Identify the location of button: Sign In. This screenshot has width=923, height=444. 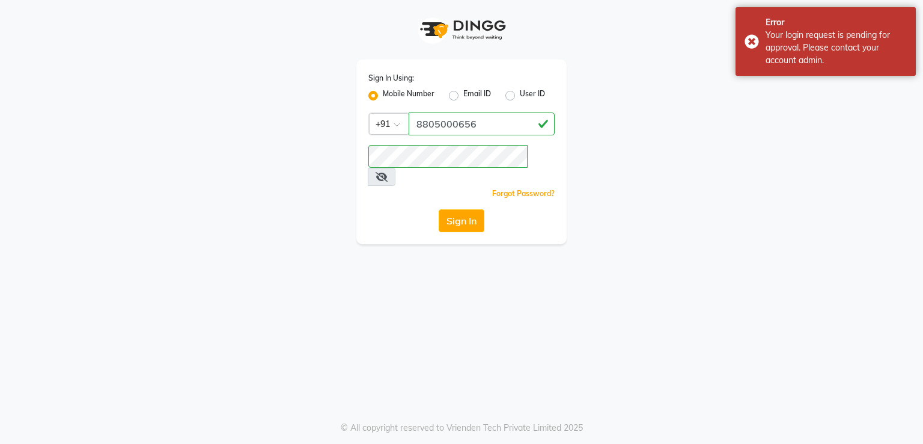
(462, 221).